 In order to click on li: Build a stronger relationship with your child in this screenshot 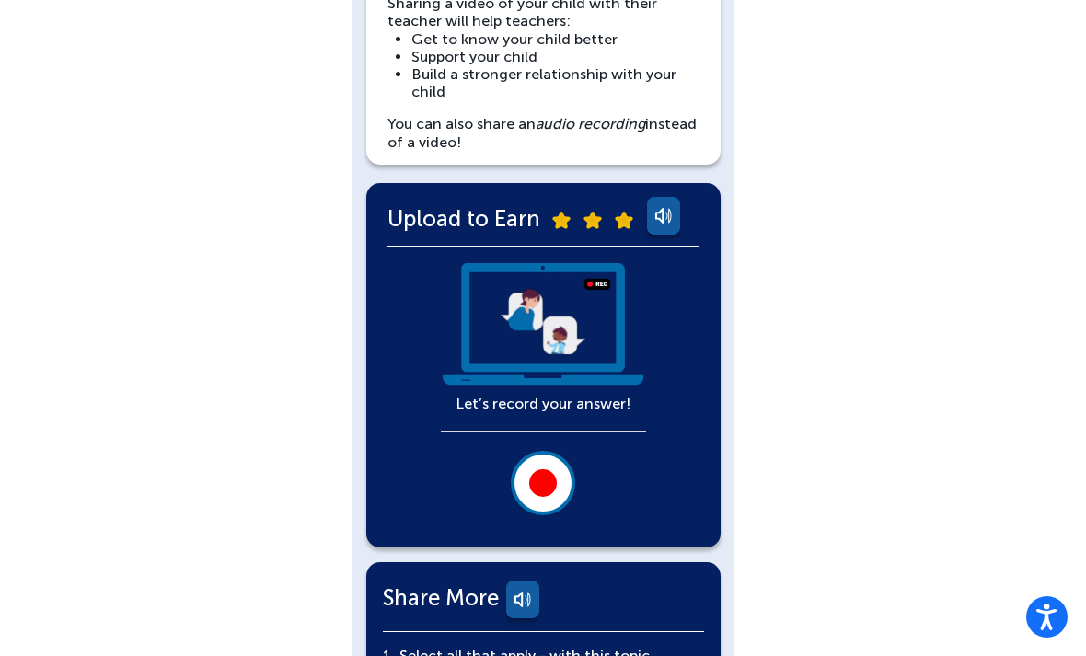, I will do `click(555, 83)`.